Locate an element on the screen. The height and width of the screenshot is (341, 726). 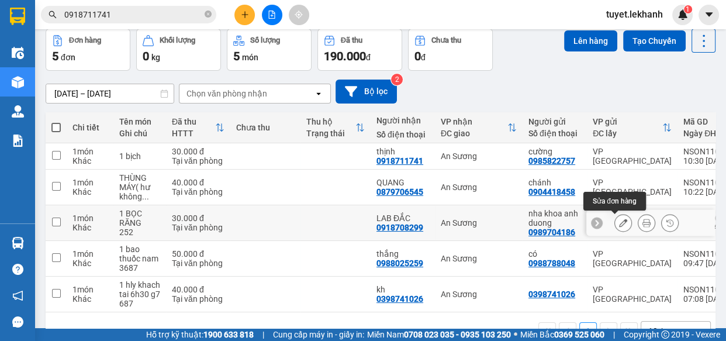
span: đ is located at coordinates (368, 57).